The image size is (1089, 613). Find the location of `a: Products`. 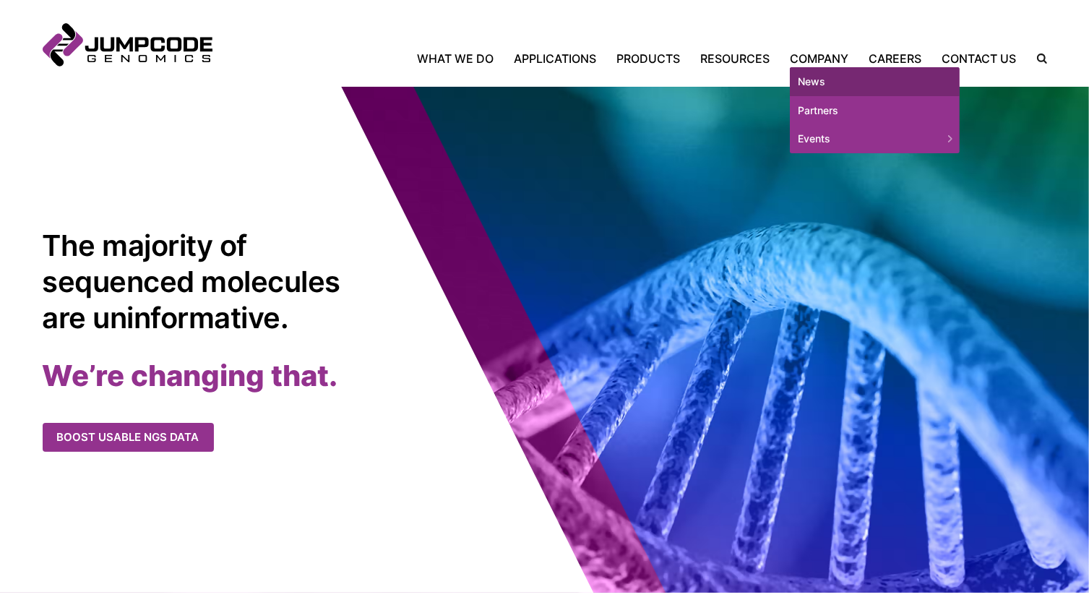

a: Products is located at coordinates (649, 59).